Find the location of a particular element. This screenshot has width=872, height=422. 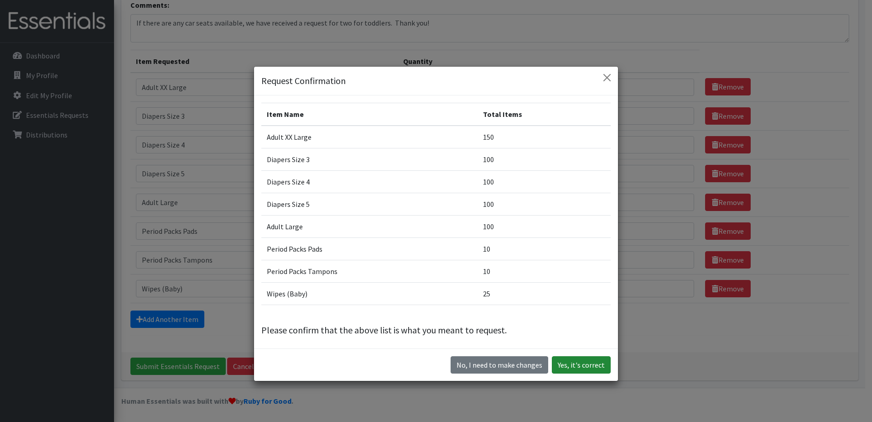

td: Wipes (Baby) is located at coordinates (370, 293).